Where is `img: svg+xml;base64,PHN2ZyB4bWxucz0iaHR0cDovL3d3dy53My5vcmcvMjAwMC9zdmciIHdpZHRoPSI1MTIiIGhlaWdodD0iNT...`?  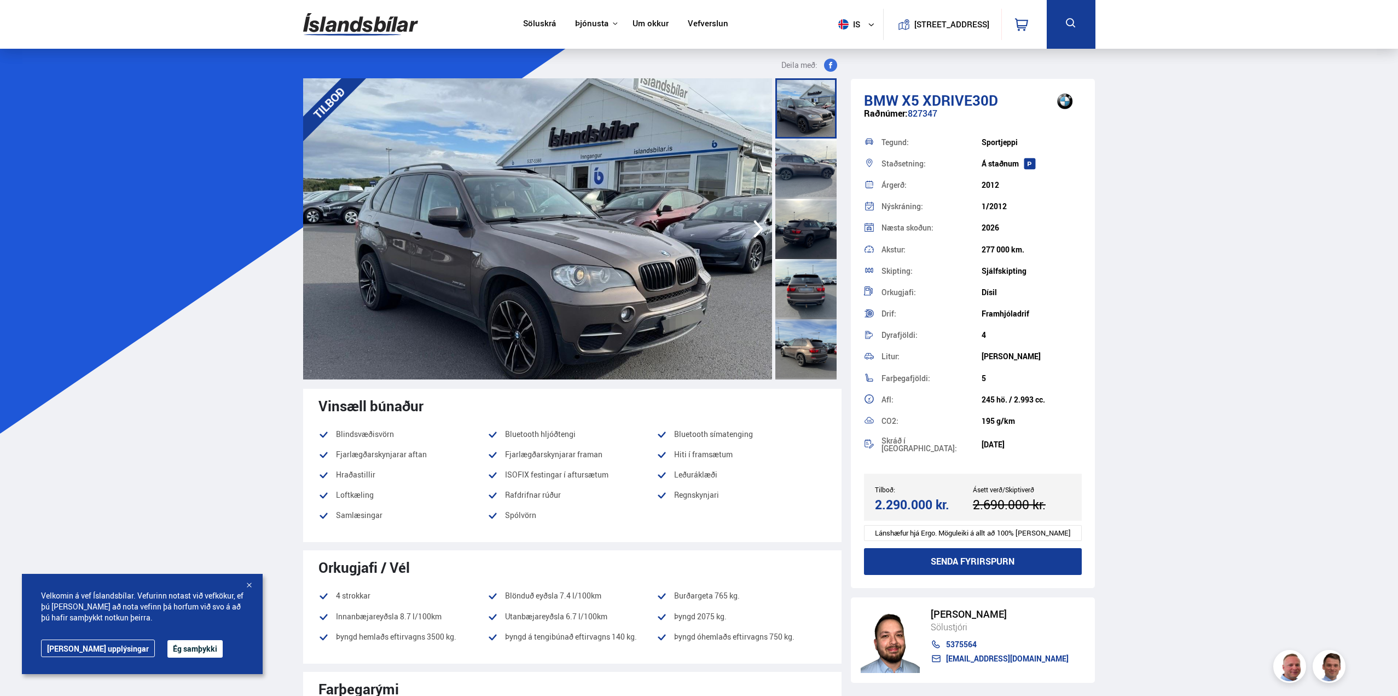 img: svg+xml;base64,PHN2ZyB4bWxucz0iaHR0cDovL3d3dy53My5vcmcvMjAwMC9zdmciIHdpZHRoPSI1MTIiIGhlaWdodD0iNT... is located at coordinates (843, 24).